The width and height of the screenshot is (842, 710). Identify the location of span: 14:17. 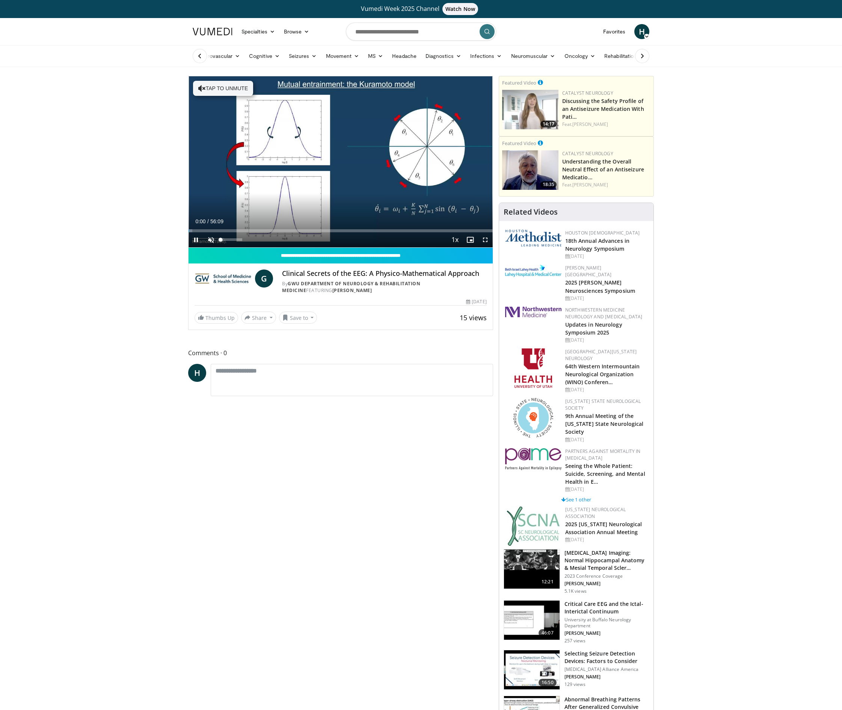
(549, 124).